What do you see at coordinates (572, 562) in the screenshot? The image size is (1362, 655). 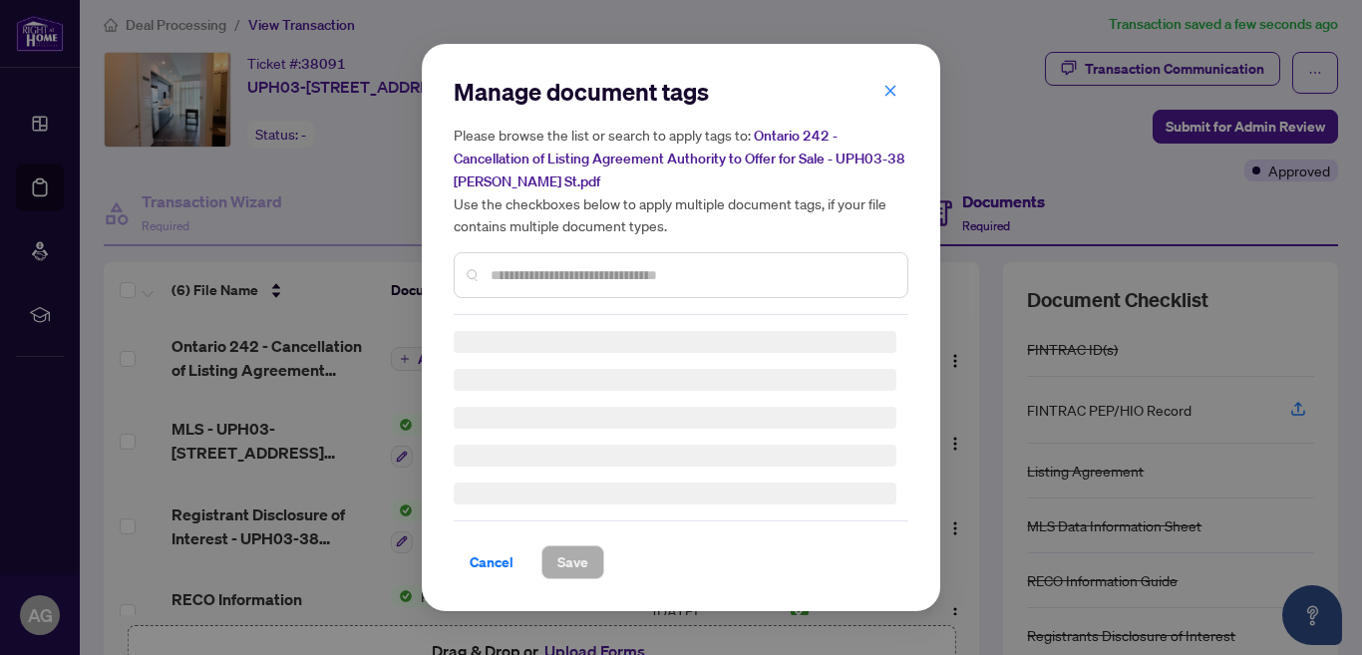 I see `button: Save` at bounding box center [572, 562].